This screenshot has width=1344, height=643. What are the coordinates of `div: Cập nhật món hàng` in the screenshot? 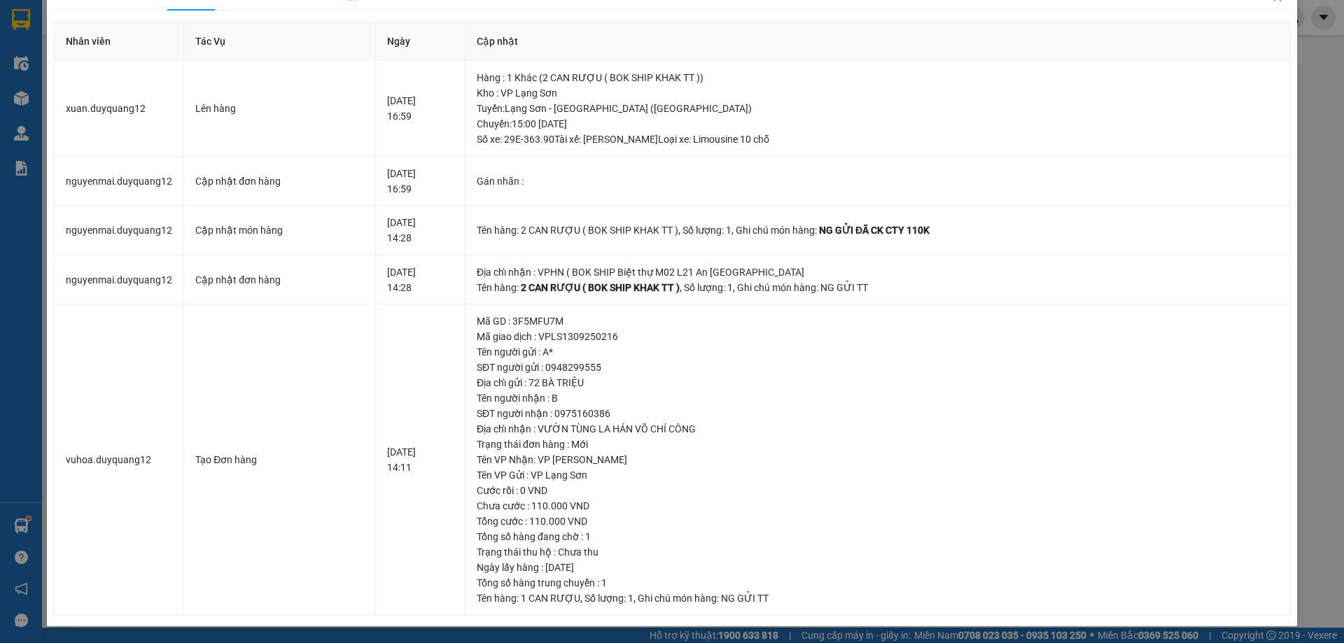 It's located at (279, 230).